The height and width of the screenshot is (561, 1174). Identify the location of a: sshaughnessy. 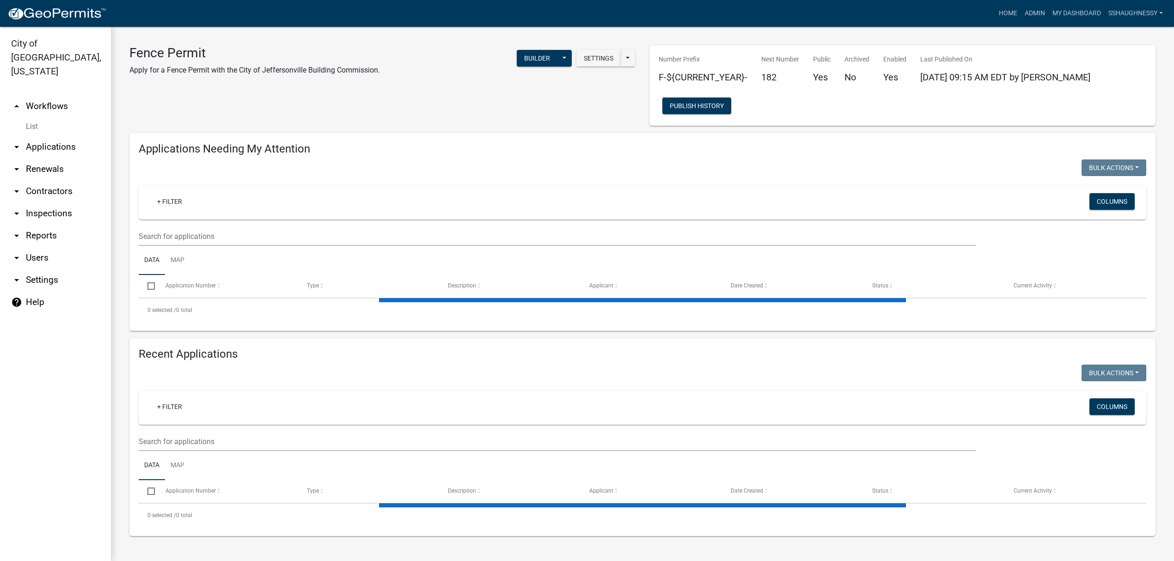
(1136, 13).